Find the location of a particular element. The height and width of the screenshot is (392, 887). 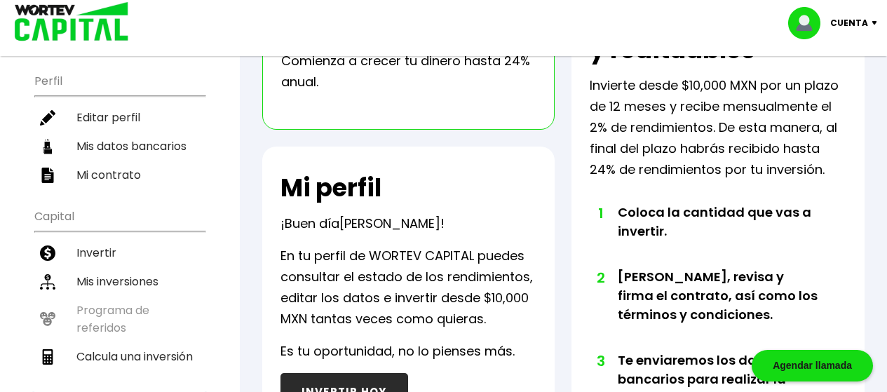

h2: Mi perfil is located at coordinates (331, 188).